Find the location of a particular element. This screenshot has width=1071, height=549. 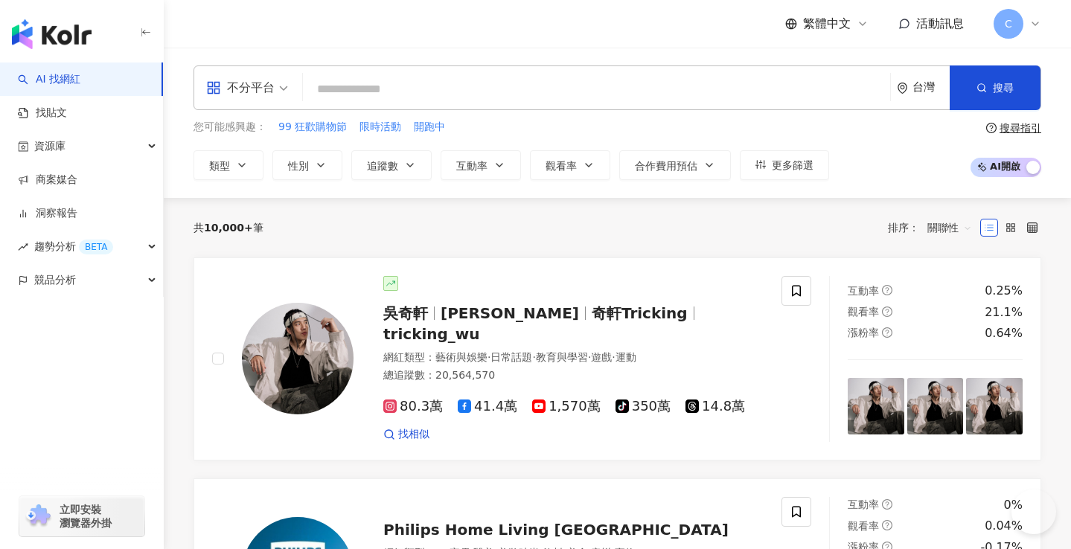

span: 找相似 is located at coordinates (414, 435).